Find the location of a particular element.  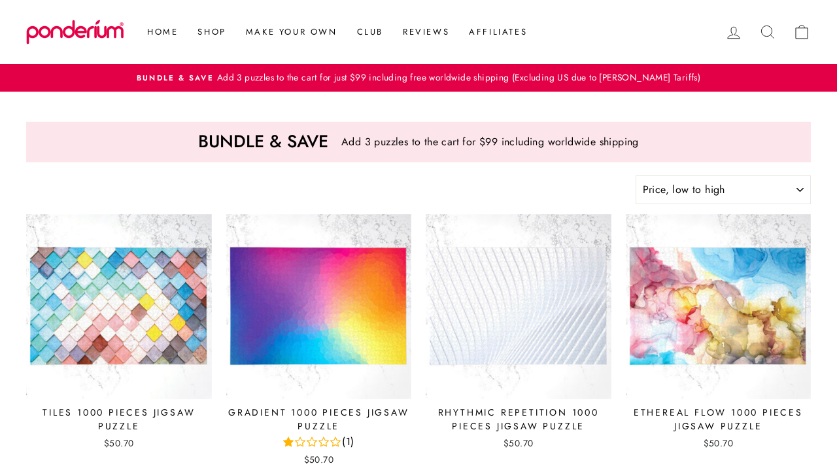

div: Ethereal Flow 1000 Pieces Jigsaw Puzzle is located at coordinates (719, 419).